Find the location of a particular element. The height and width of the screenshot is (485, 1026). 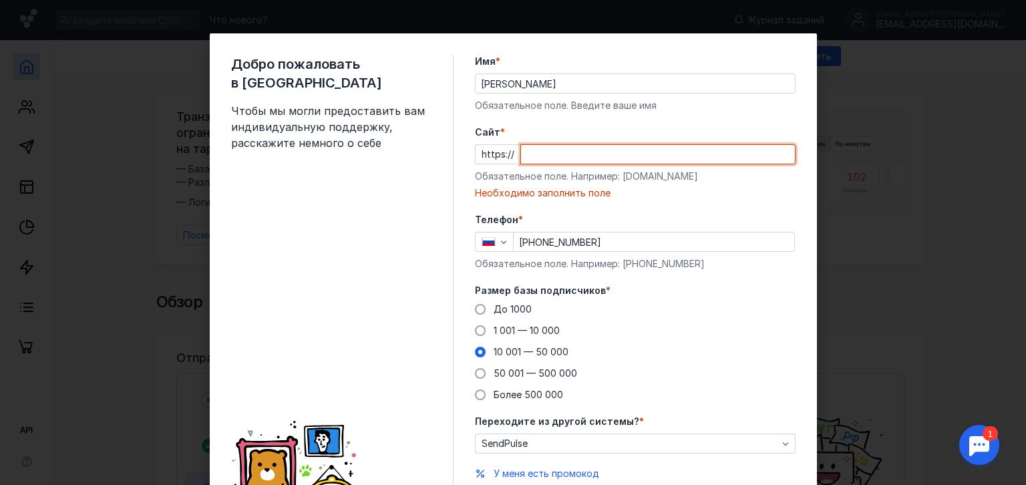

span: Имя is located at coordinates (485, 61).